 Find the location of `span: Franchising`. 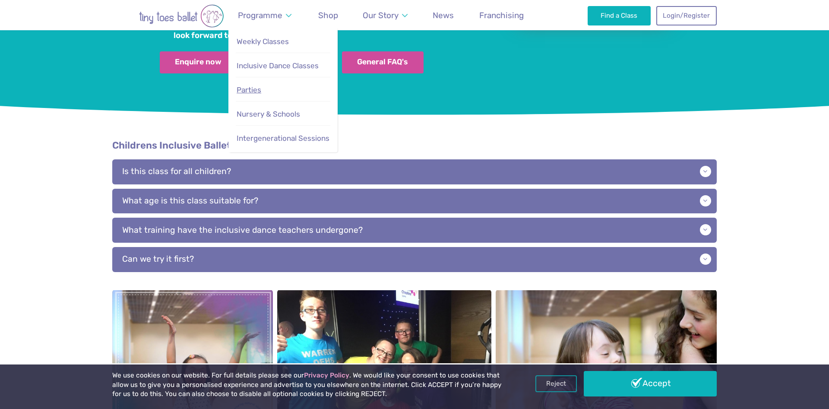

span: Franchising is located at coordinates (501, 15).